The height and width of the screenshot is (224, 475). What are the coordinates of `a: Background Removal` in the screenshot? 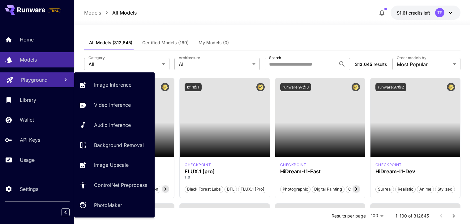 It's located at (114, 145).